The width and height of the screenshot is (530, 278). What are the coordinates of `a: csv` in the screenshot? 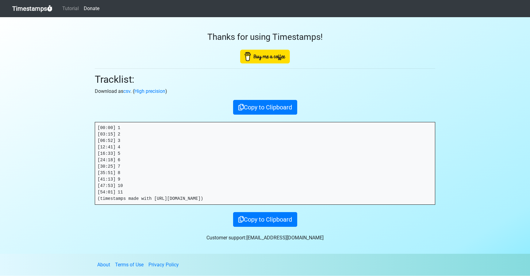 It's located at (127, 91).